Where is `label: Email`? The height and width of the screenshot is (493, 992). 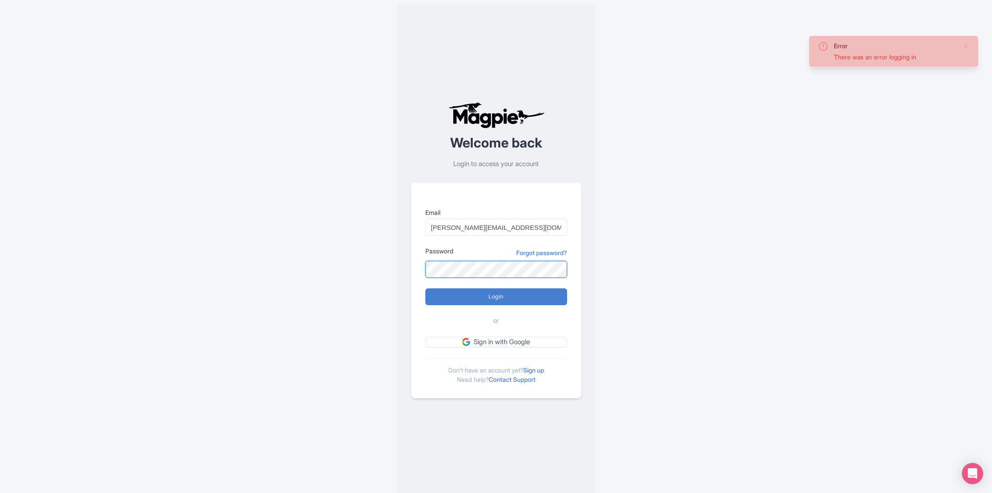
label: Email is located at coordinates (496, 212).